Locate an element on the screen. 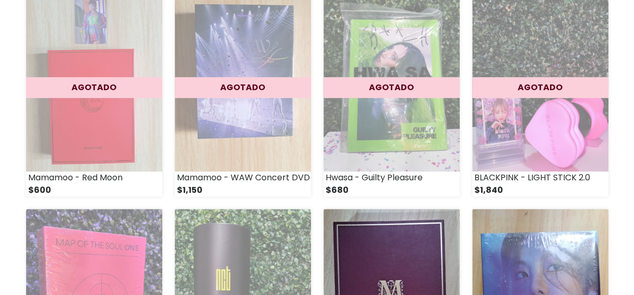 The width and height of the screenshot is (634, 295). div: $600 is located at coordinates (94, 191).